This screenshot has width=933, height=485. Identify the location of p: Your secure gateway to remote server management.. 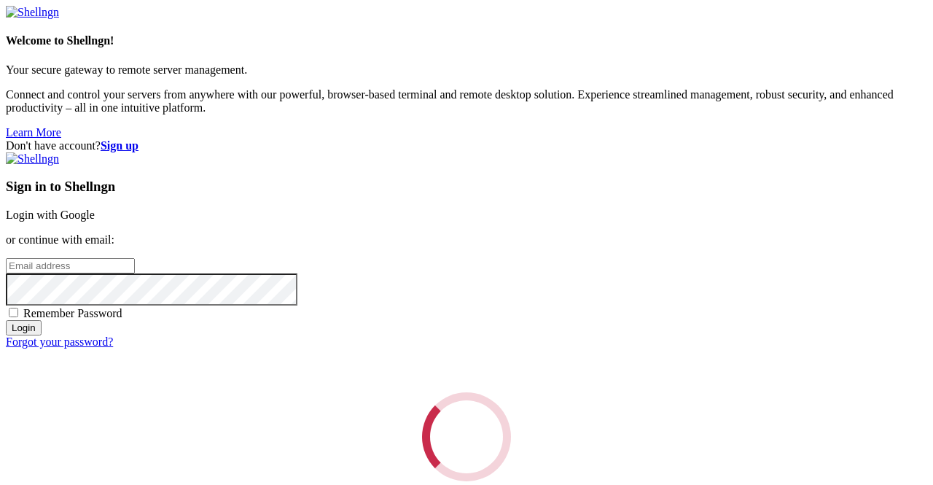
(466, 70).